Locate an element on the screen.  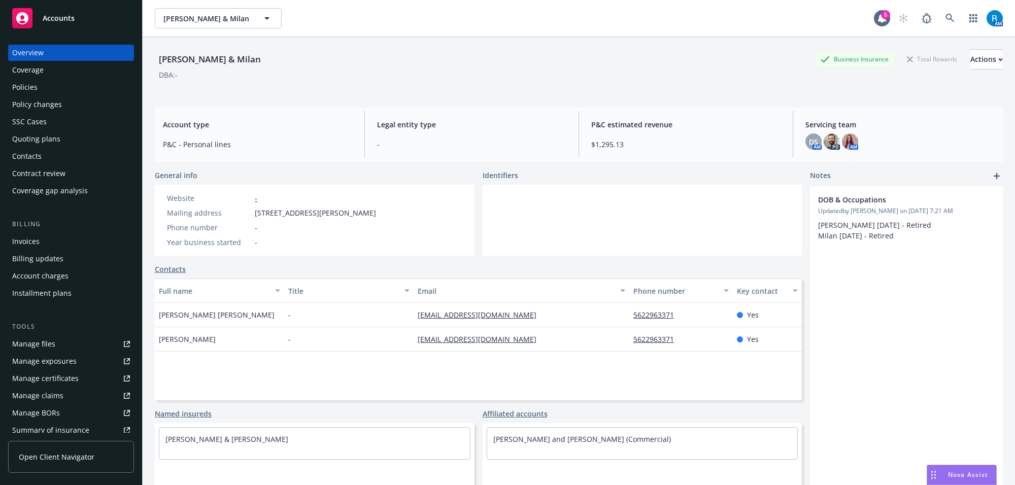
span: Legal entity type is located at coordinates (472, 124).